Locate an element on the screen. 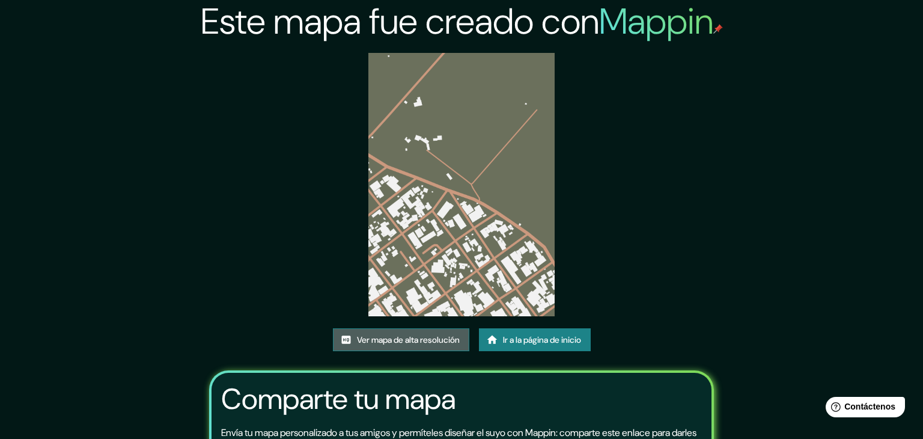 This screenshot has width=923, height=439. a: Ir a la página de inicio is located at coordinates (535, 340).